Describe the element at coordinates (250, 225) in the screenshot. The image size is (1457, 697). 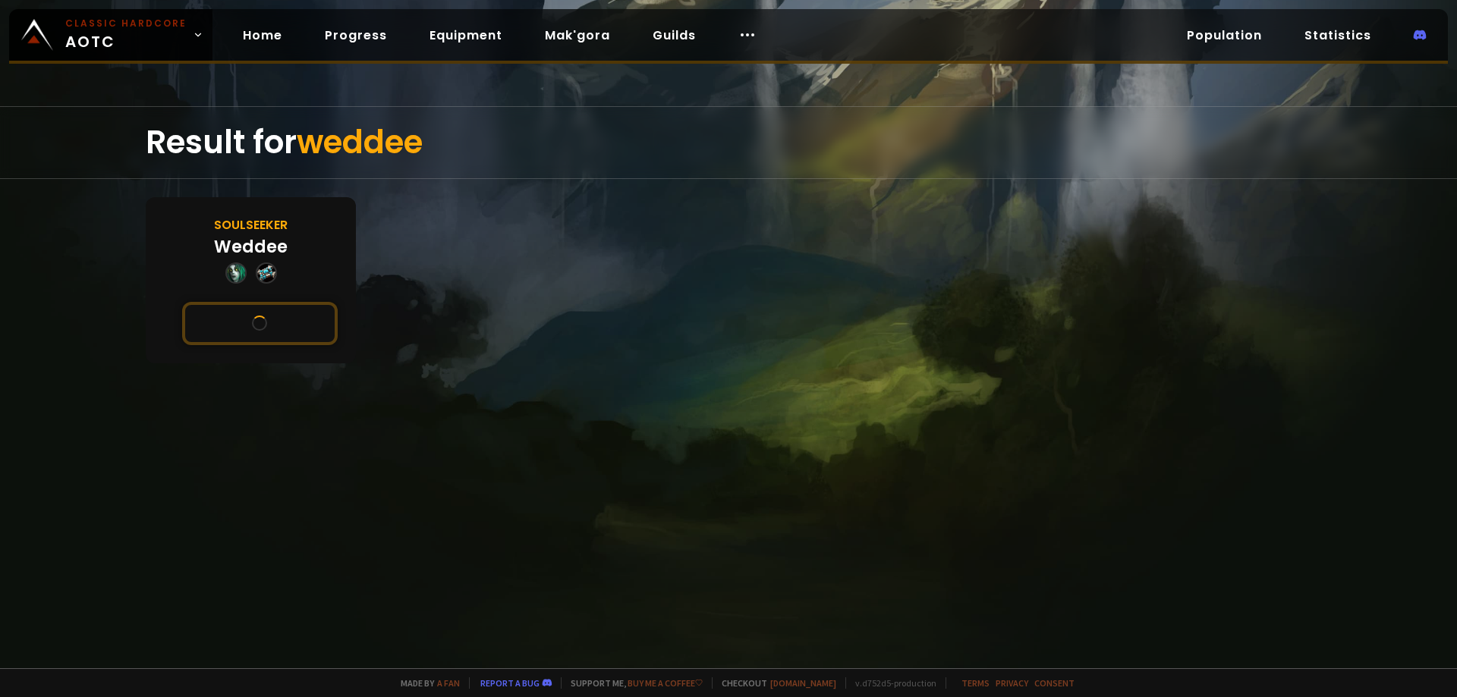
I see `div: Soulseeker` at that location.